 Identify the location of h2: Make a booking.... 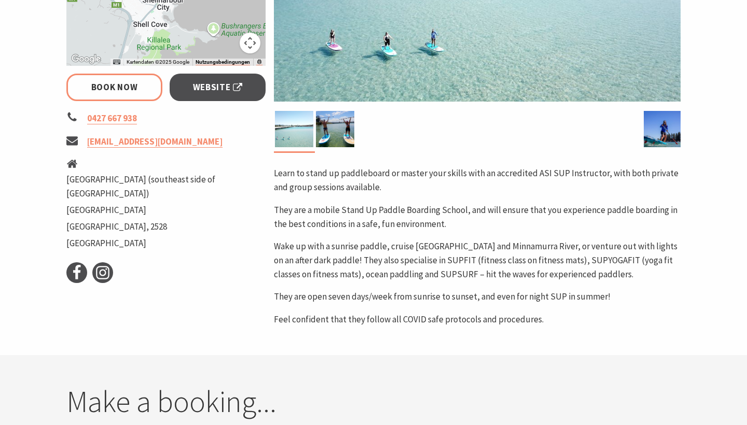
(373, 402).